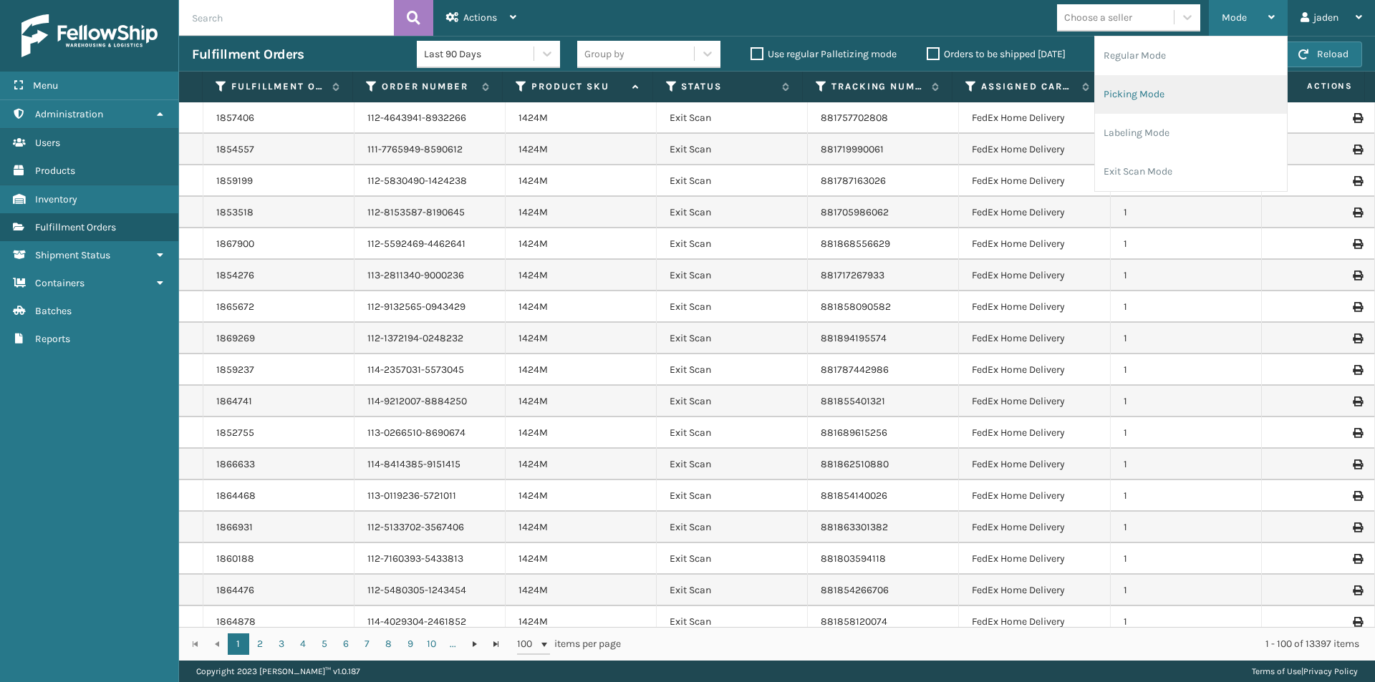  What do you see at coordinates (278, 87) in the screenshot?
I see `label: Fulfillment Order Id` at bounding box center [278, 87].